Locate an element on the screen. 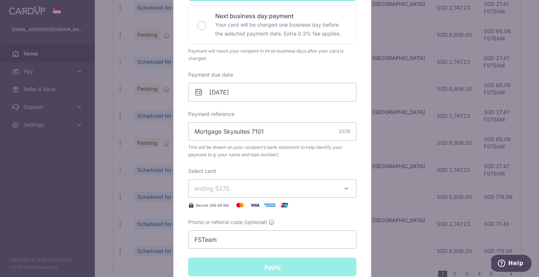  img: UnionPay is located at coordinates (284, 205).